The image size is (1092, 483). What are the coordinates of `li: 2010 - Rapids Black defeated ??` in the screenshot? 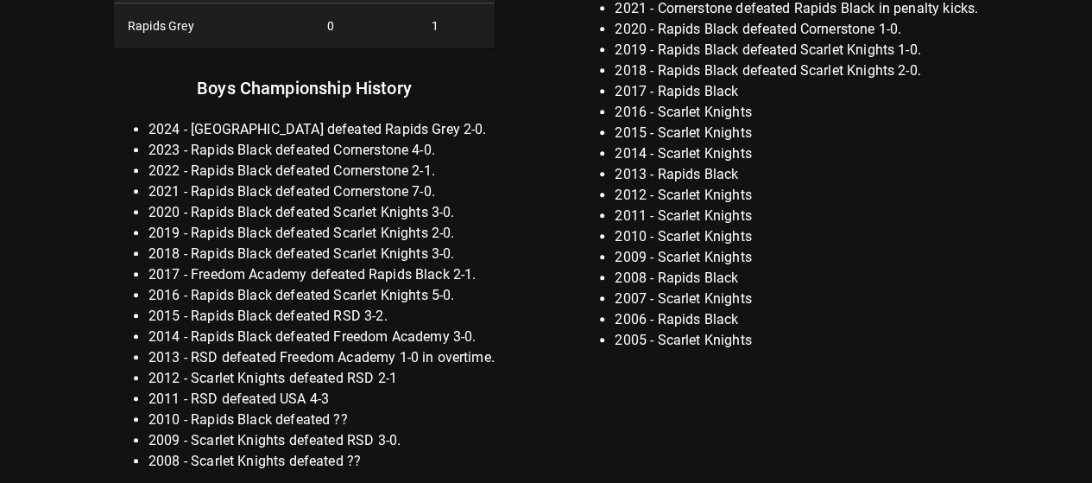 It's located at (321, 420).